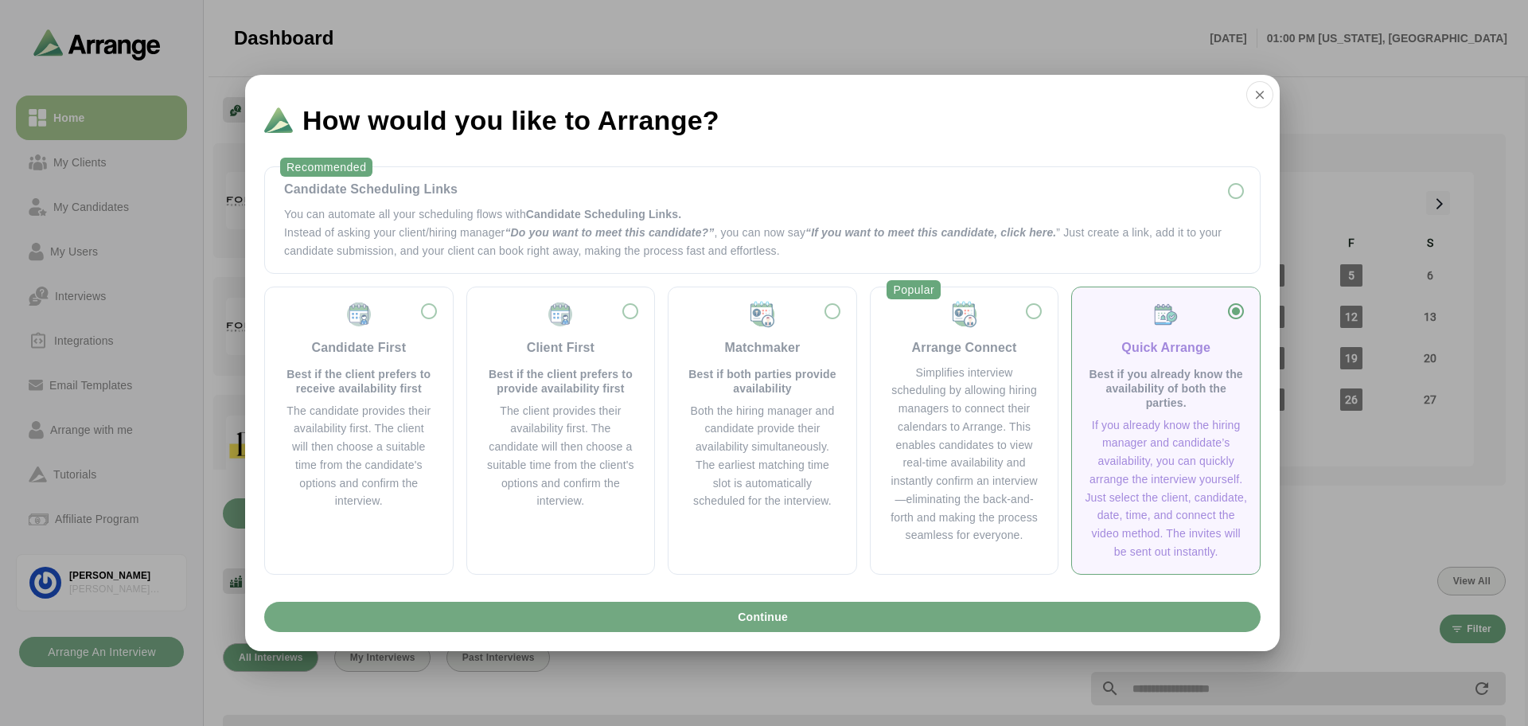  I want to click on p: Best if the client prefers to provide availability first, so click(561, 381).